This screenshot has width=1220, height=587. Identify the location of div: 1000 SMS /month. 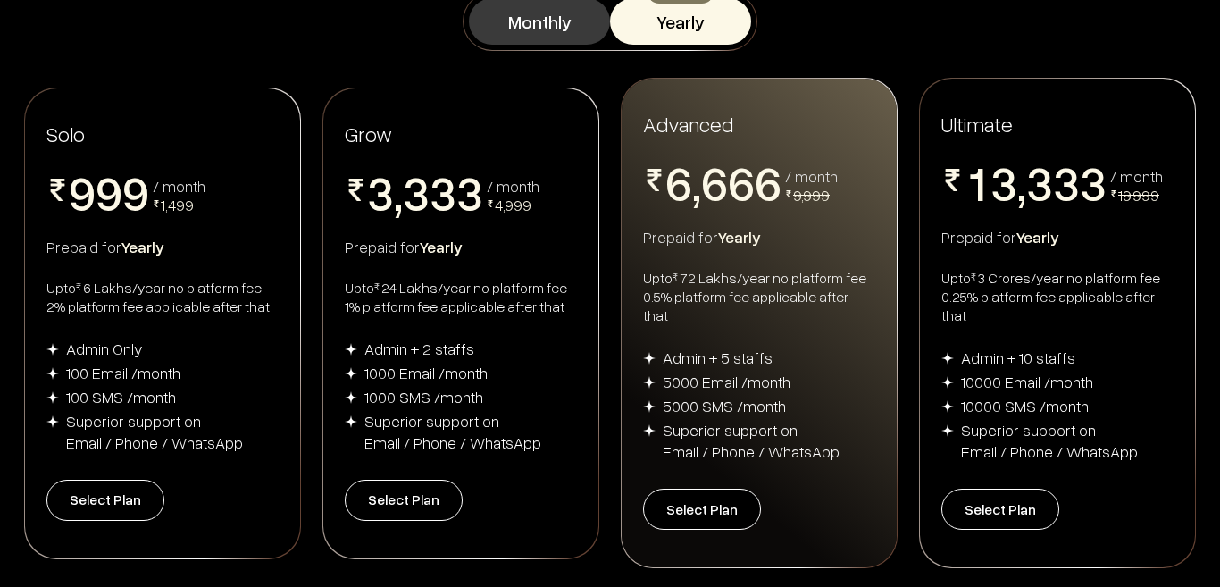
(423, 396).